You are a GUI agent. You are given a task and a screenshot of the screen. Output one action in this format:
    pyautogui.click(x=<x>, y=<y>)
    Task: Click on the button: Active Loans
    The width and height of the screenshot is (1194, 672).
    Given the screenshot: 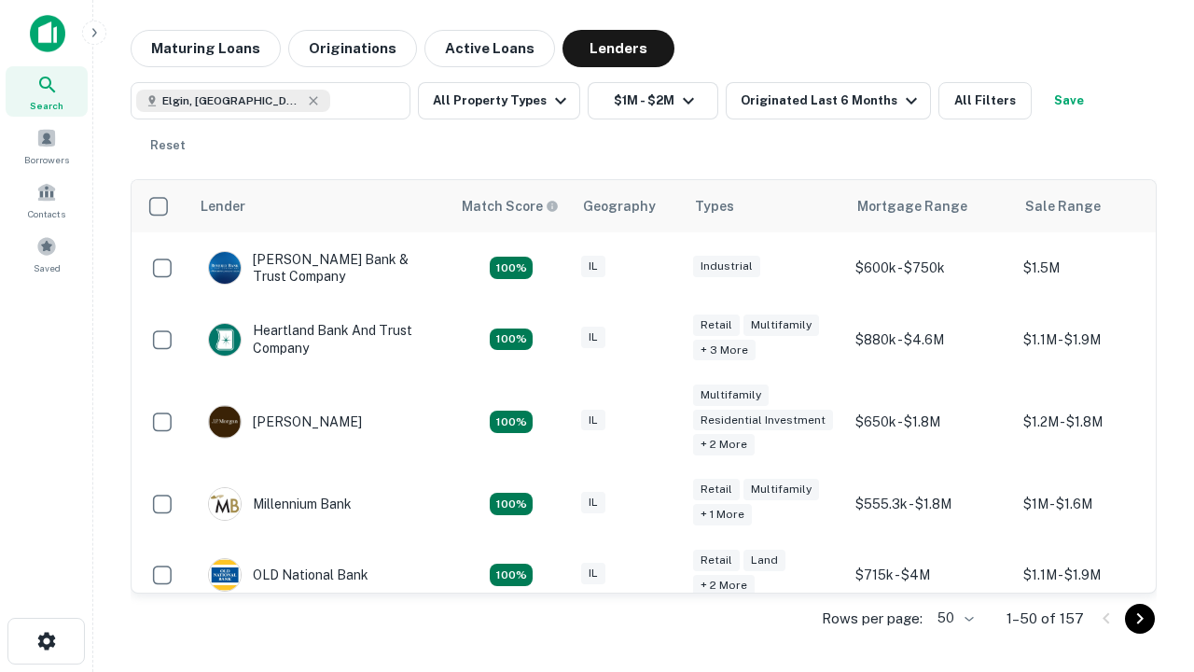 What is the action you would take?
    pyautogui.click(x=490, y=49)
    